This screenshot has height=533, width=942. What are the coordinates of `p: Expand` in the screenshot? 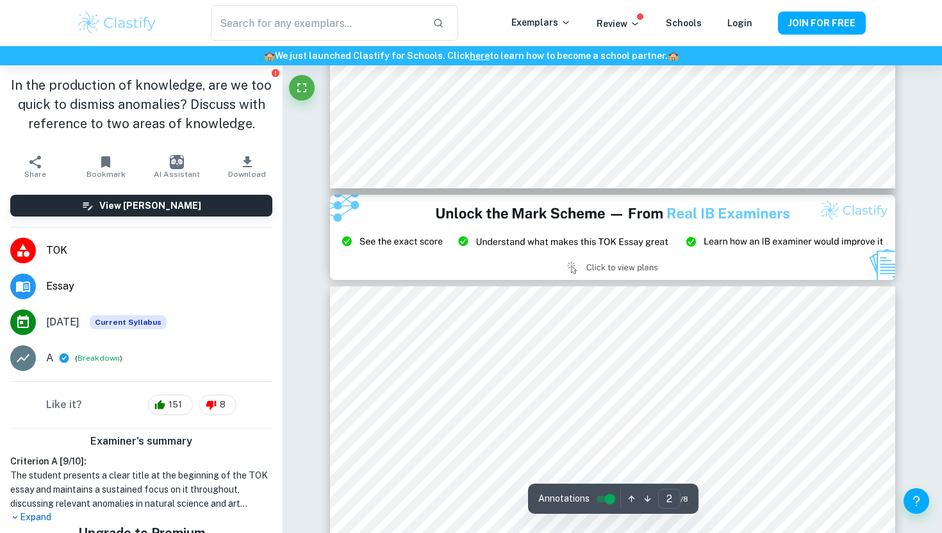 It's located at (141, 517).